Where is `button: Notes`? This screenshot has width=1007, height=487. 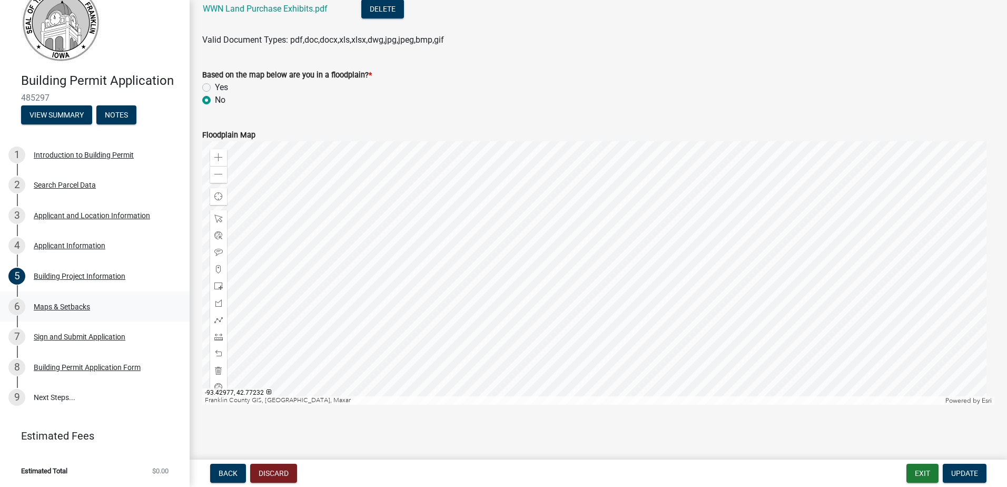
button: Notes is located at coordinates (116, 115).